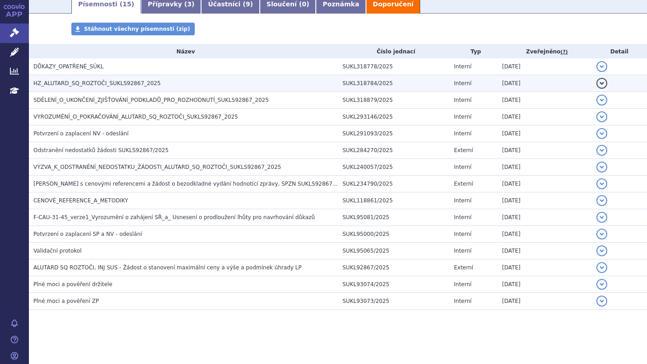 The height and width of the screenshot is (364, 647). Describe the element at coordinates (394, 301) in the screenshot. I see `td: SUKL93073/2025` at that location.